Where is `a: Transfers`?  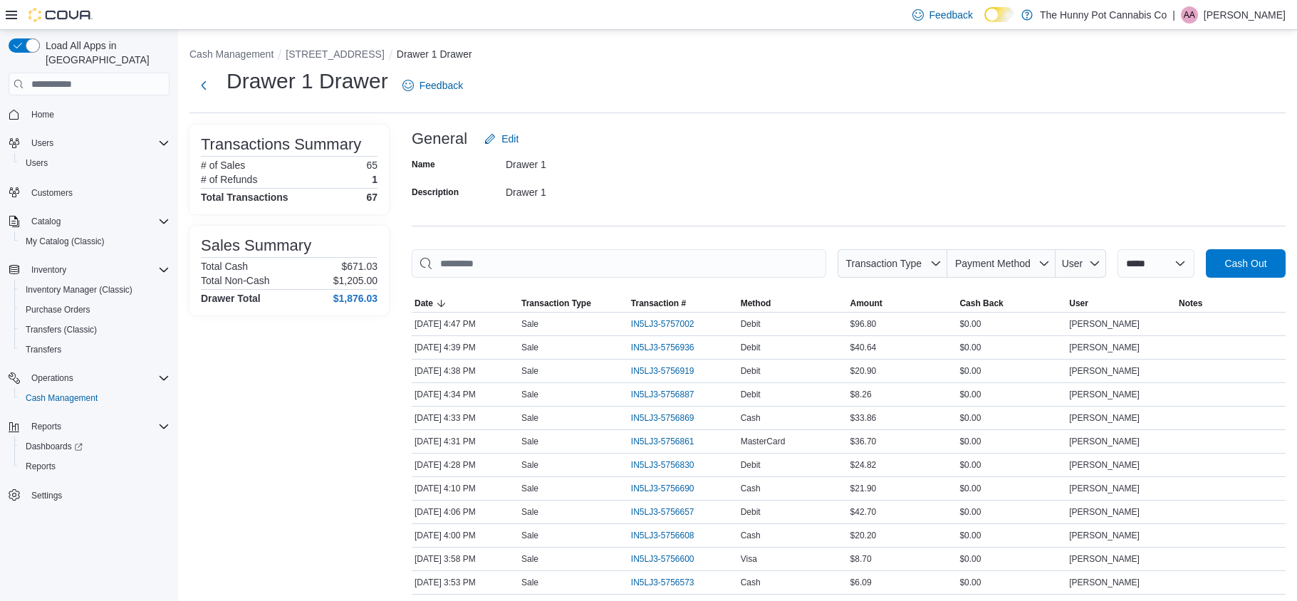 a: Transfers is located at coordinates (43, 350).